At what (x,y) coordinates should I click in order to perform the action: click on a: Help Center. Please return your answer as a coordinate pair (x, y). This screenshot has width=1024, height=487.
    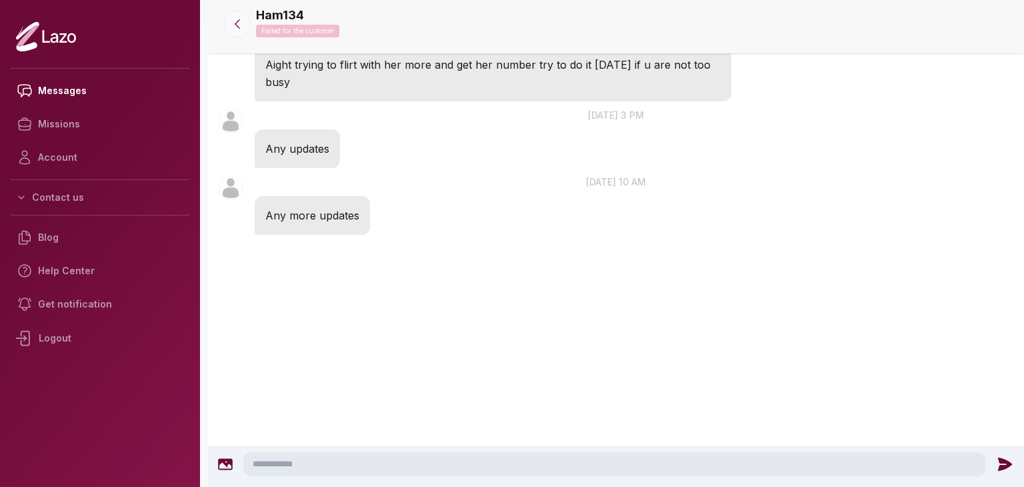
    Looking at the image, I should click on (100, 271).